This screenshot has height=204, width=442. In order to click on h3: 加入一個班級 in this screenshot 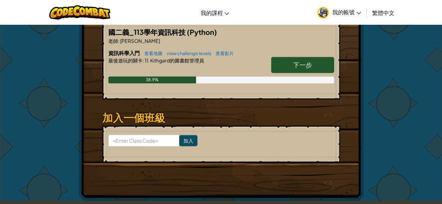, I will do `click(221, 118)`.